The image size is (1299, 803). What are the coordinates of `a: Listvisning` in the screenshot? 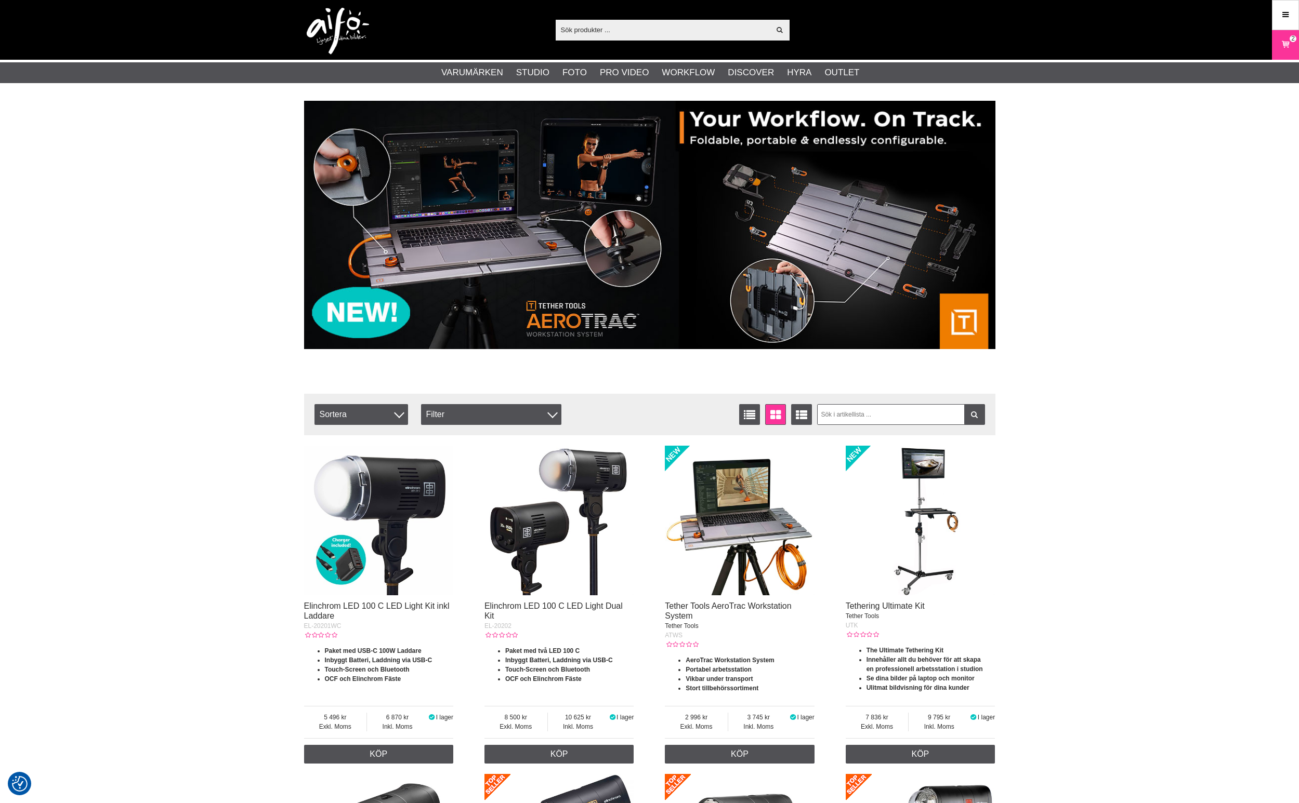 It's located at (749, 415).